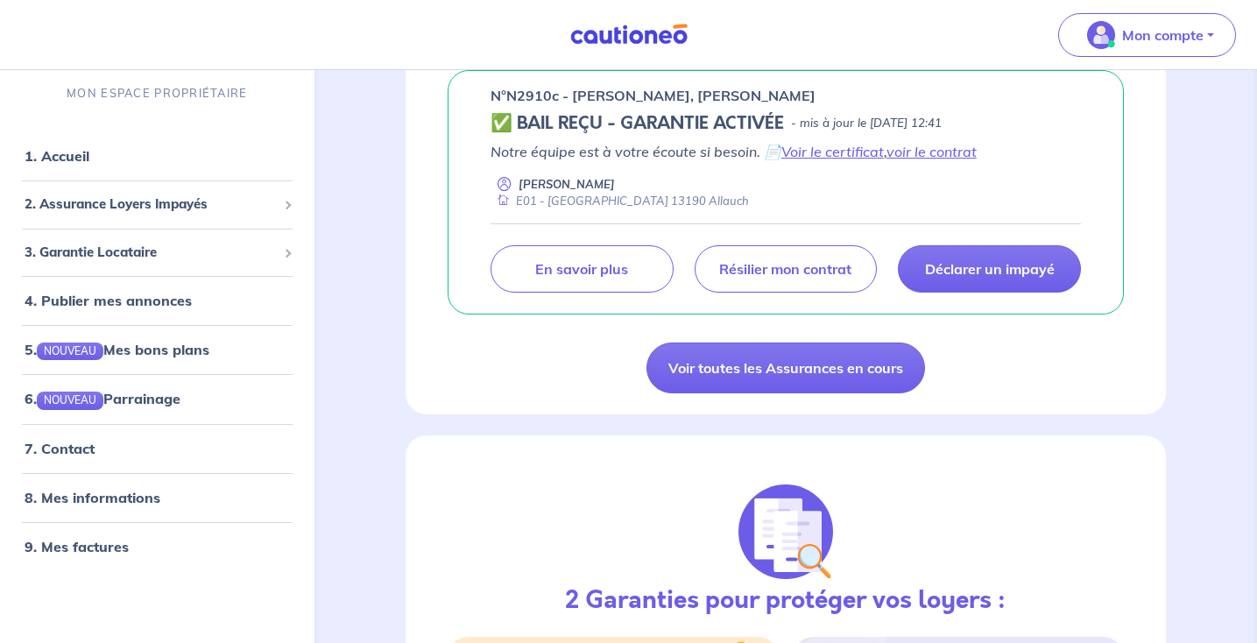  What do you see at coordinates (157, 157) in the screenshot?
I see `div: 1. Accueil` at bounding box center [157, 157].